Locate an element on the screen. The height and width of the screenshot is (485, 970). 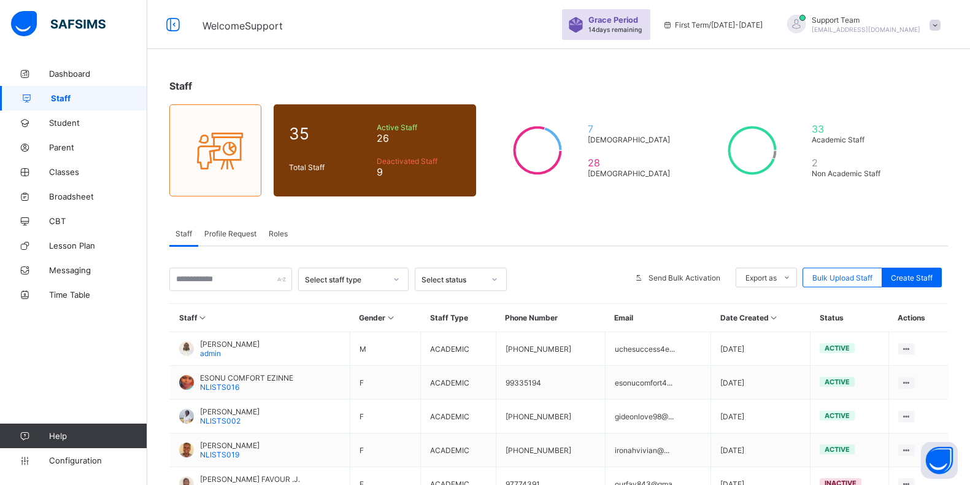
th: Status is located at coordinates (850, 318).